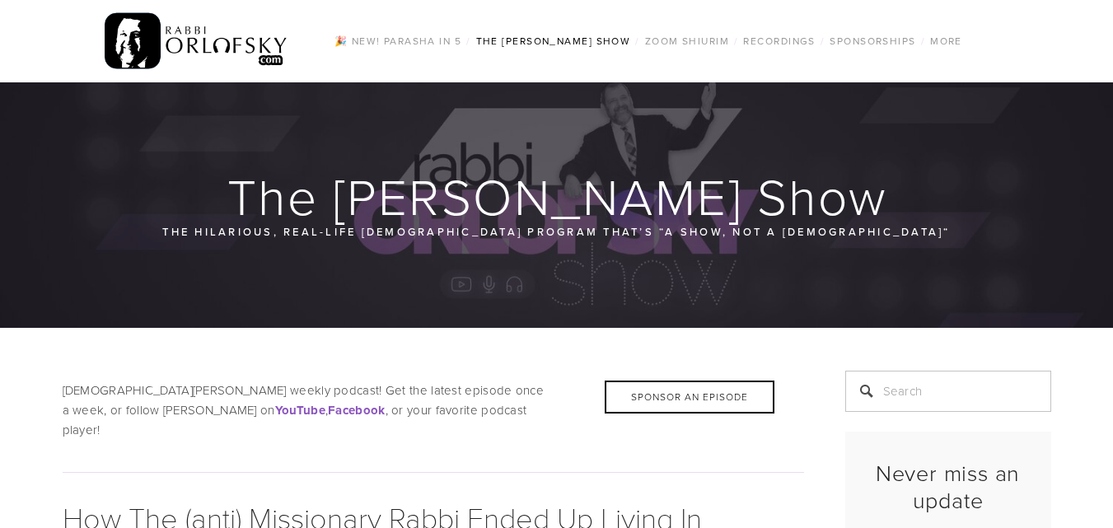 The height and width of the screenshot is (528, 1113). Describe the element at coordinates (196, 41) in the screenshot. I see `img: RabbiOrlofsky.com` at that location.